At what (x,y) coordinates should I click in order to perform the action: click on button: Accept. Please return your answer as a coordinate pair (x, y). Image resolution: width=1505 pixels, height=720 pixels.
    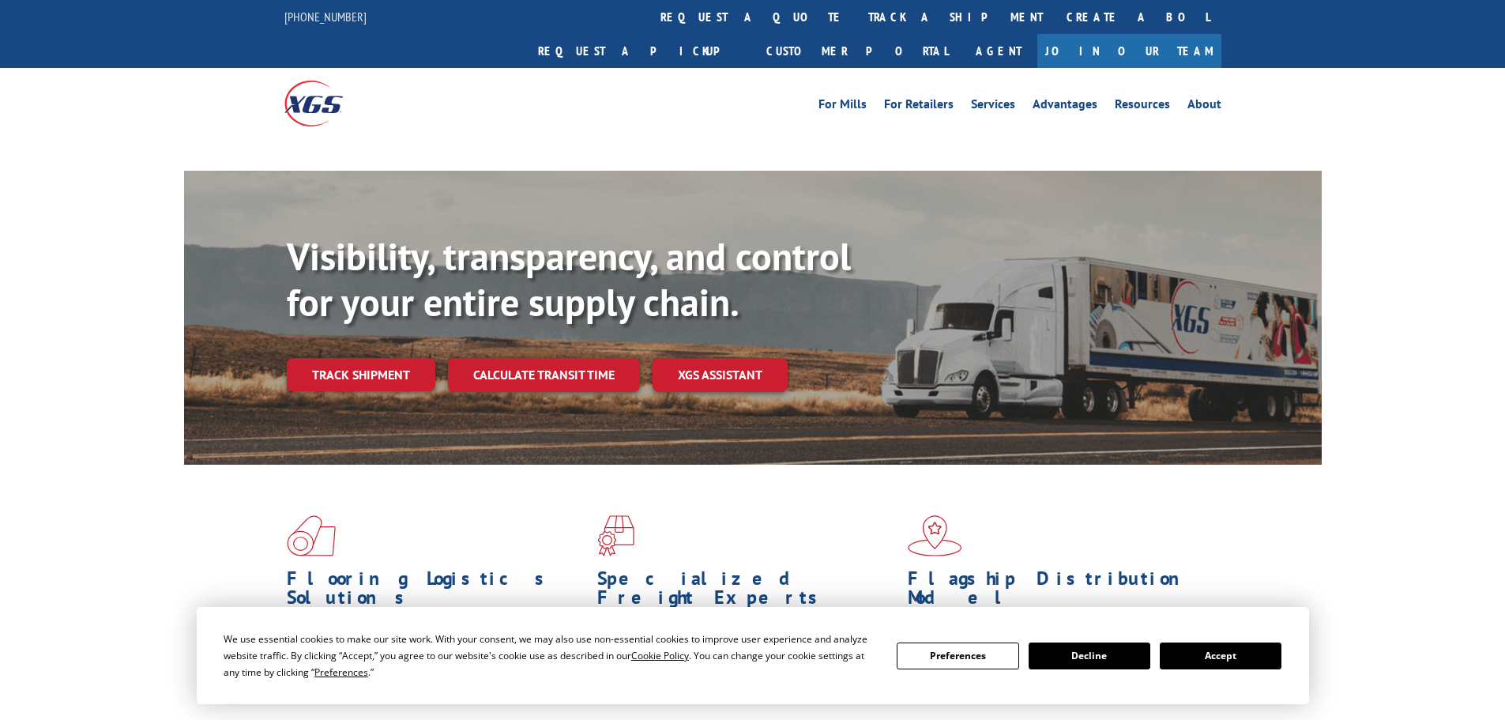
    Looking at the image, I should click on (1221, 656).